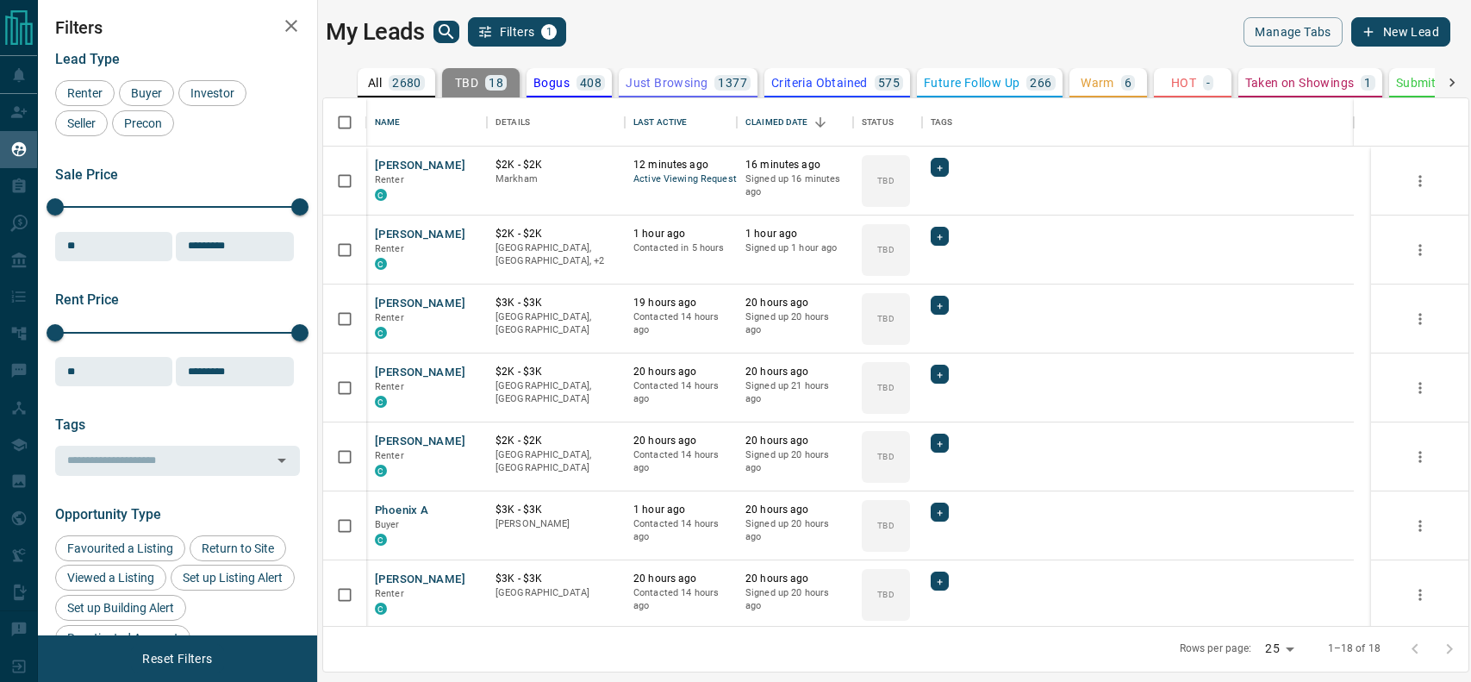  Describe the element at coordinates (120, 548) in the screenshot. I see `div: Favourited a Listing` at that location.